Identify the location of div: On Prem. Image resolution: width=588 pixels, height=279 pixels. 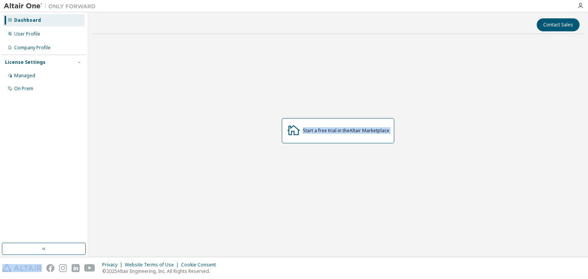
(24, 89).